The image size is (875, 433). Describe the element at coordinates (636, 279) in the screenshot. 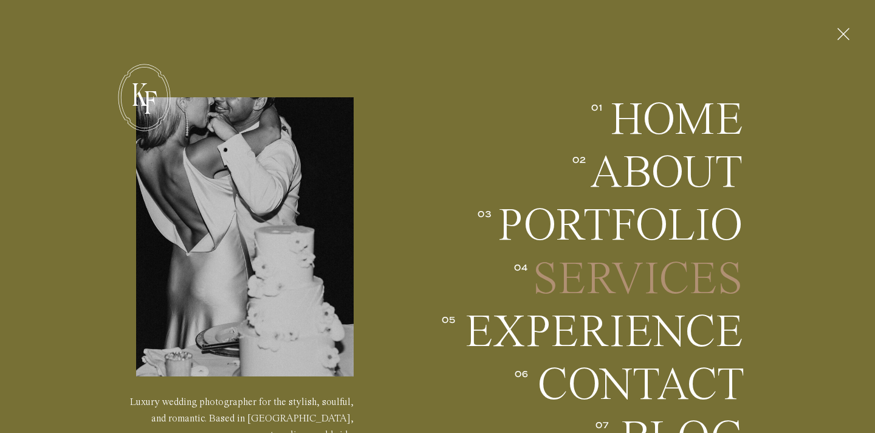

I see `a: Services` at that location.